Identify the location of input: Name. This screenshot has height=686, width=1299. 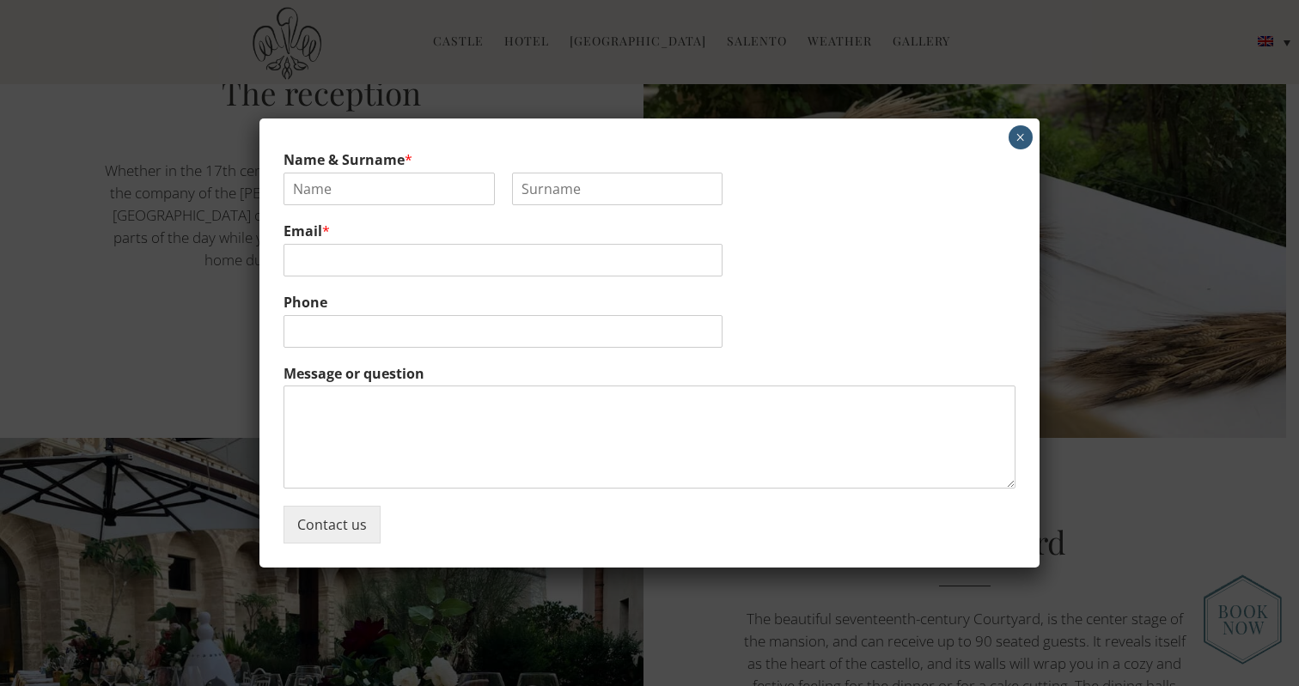
(388, 189).